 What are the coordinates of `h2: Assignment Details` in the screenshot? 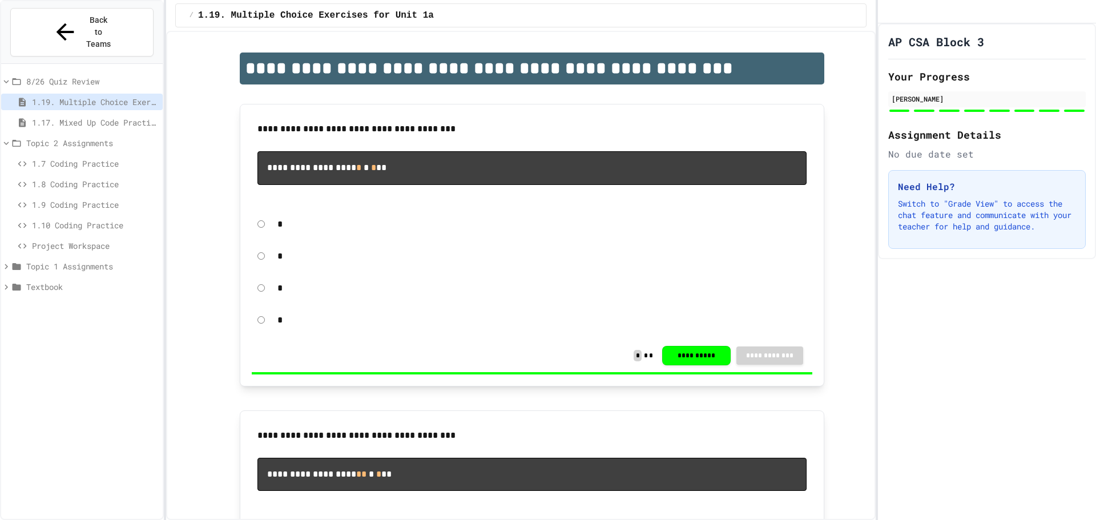 It's located at (987, 135).